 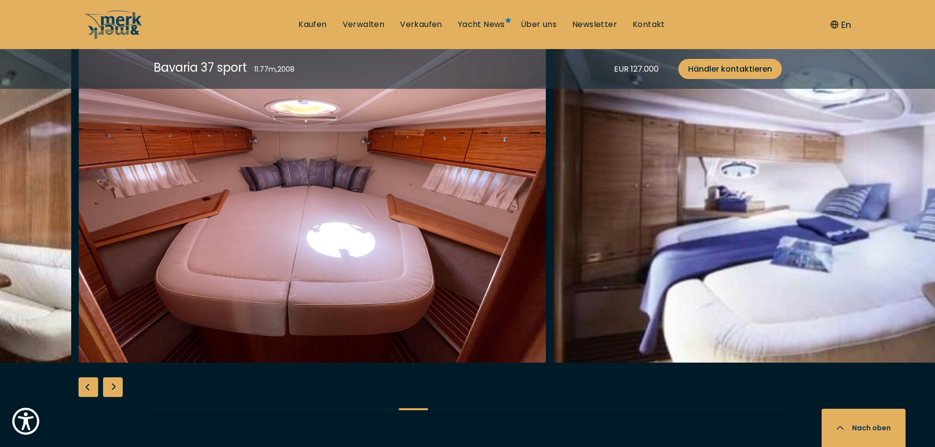 I want to click on button: En, so click(x=841, y=25).